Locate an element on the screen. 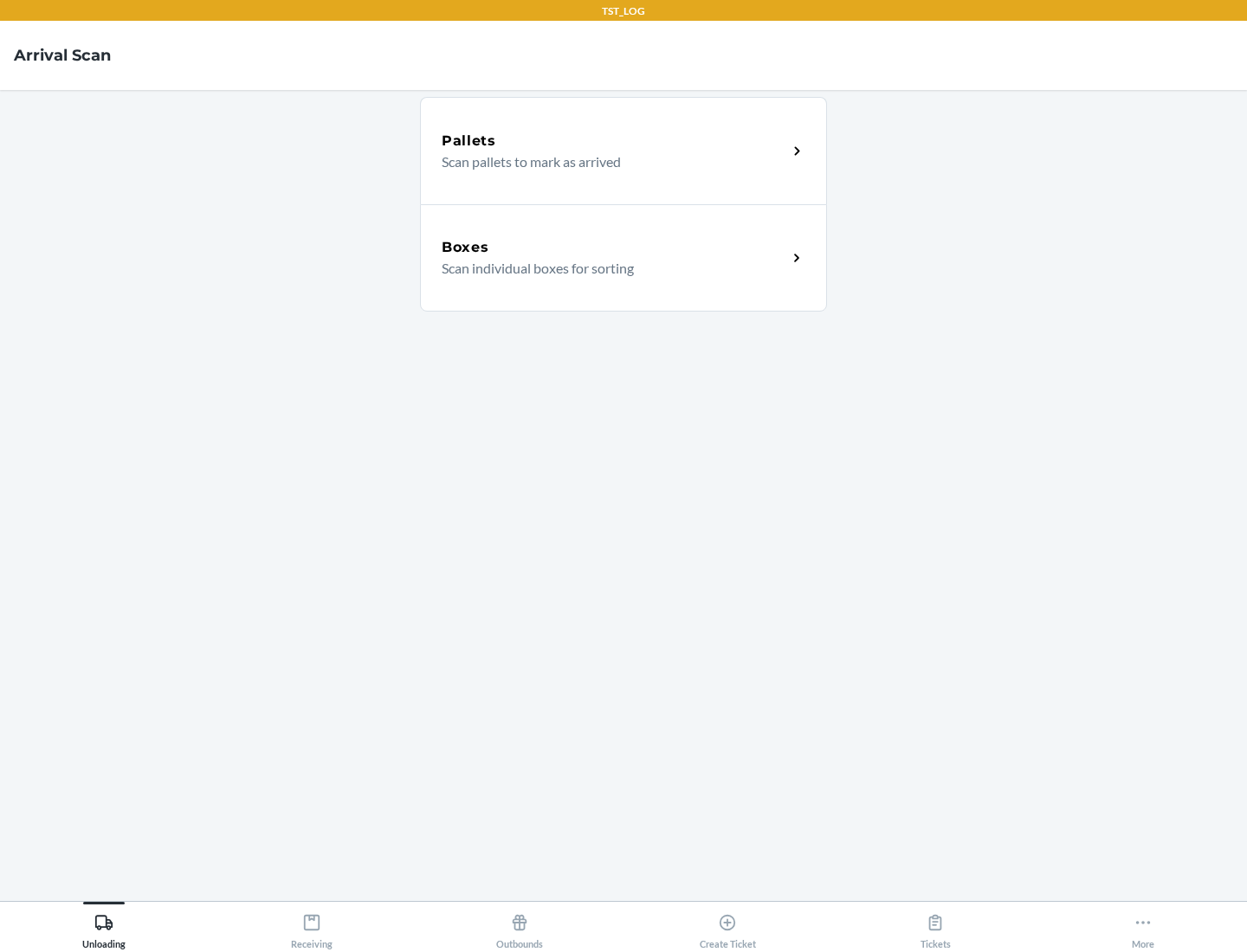 The width and height of the screenshot is (1247, 952). button: Outbounds is located at coordinates (520, 925).